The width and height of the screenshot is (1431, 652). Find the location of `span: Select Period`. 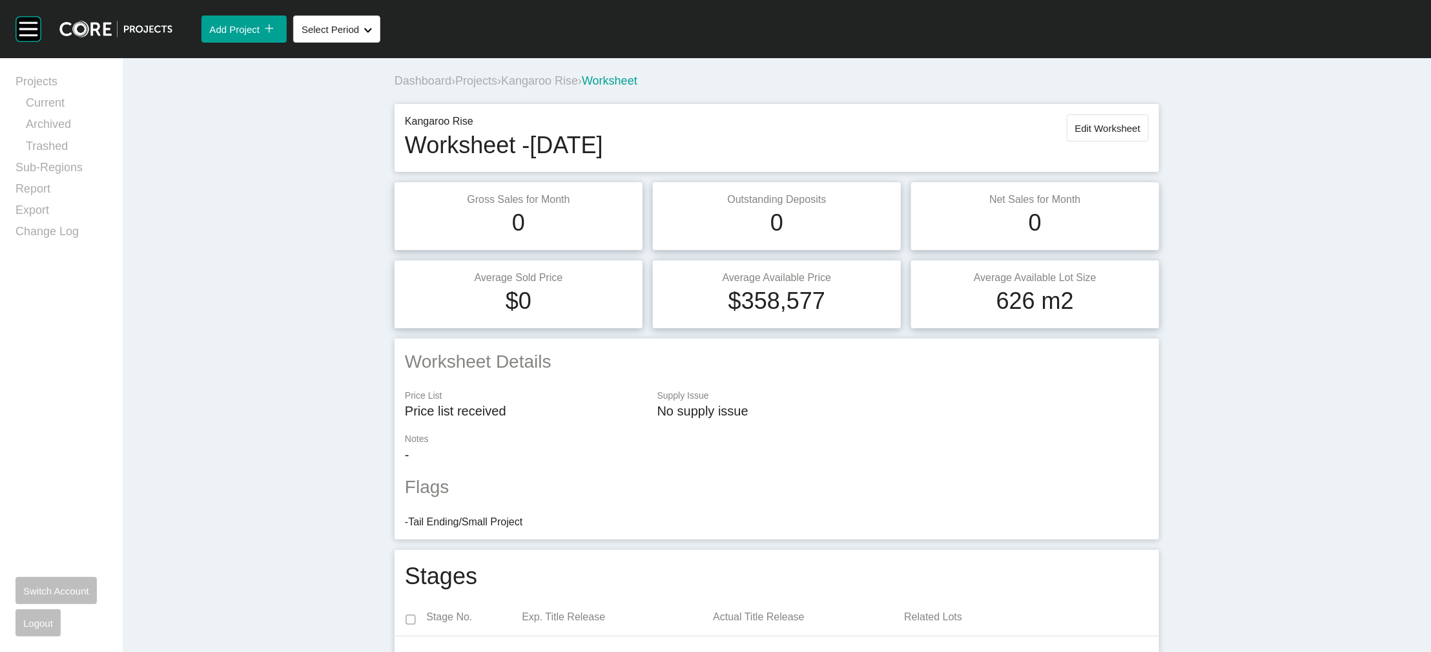

span: Select Period is located at coordinates (330, 29).